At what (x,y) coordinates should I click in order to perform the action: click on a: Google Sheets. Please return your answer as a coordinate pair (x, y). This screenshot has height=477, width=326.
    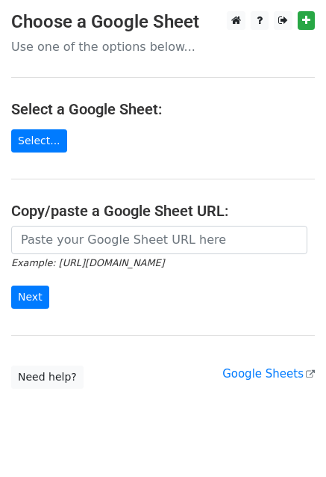
    Looking at the image, I should click on (269, 373).